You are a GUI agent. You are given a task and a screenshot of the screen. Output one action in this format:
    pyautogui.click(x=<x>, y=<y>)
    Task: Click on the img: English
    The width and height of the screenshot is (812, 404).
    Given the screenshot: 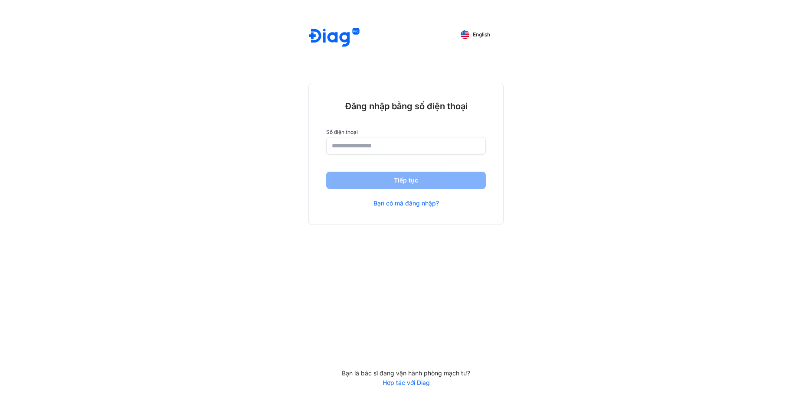 What is the action you would take?
    pyautogui.click(x=465, y=35)
    